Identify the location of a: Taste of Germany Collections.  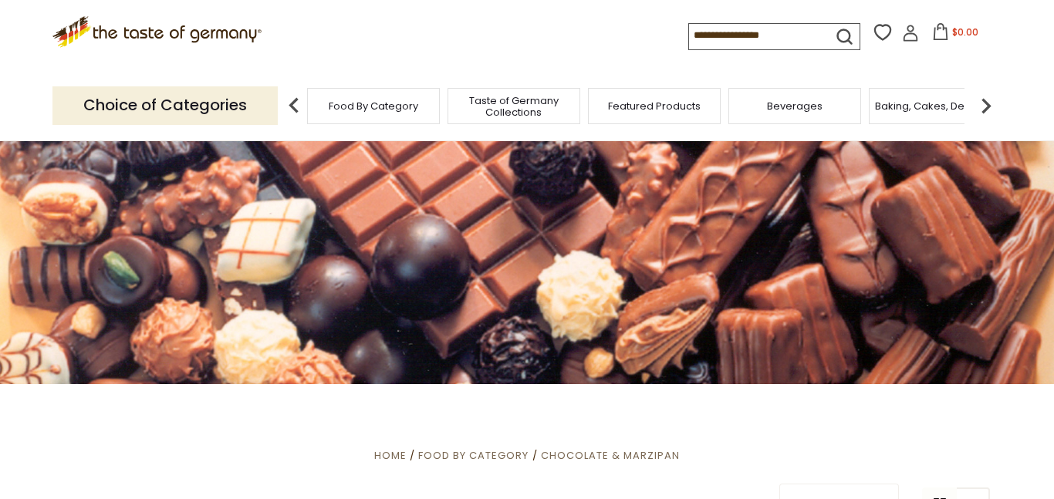
(514, 106).